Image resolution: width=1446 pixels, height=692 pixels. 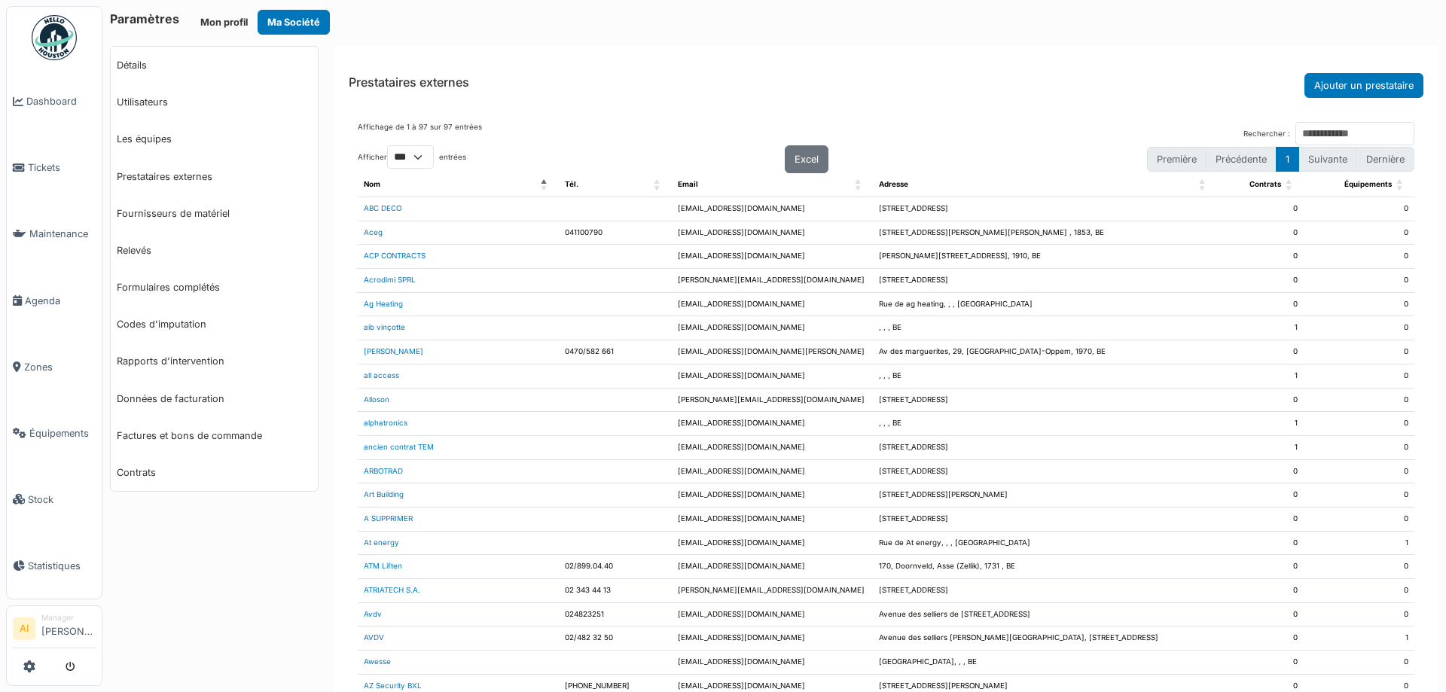 I want to click on a: alphatronics, so click(x=386, y=422).